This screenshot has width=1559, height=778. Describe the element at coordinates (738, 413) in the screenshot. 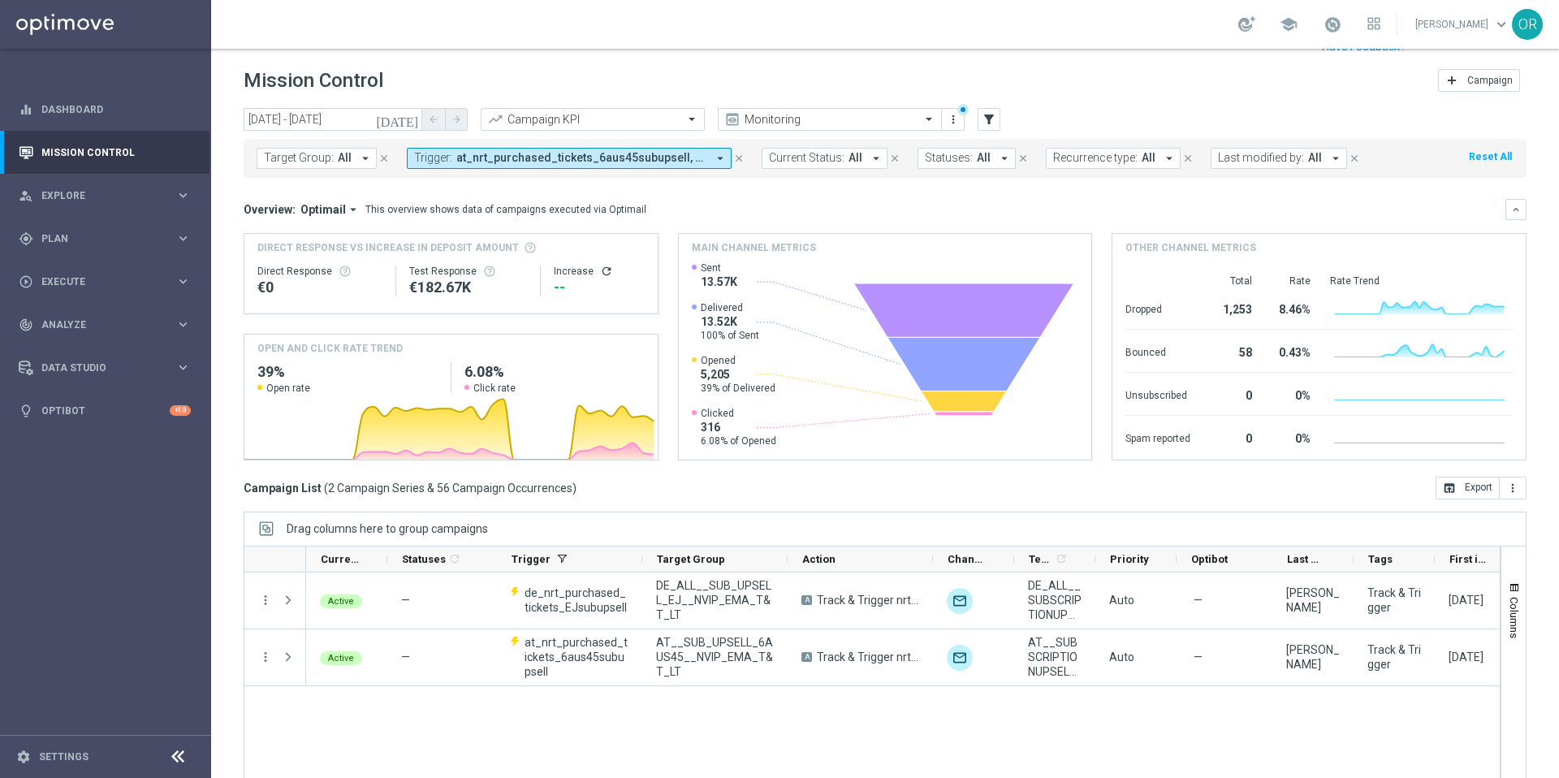

I see `span: Clicked` at that location.